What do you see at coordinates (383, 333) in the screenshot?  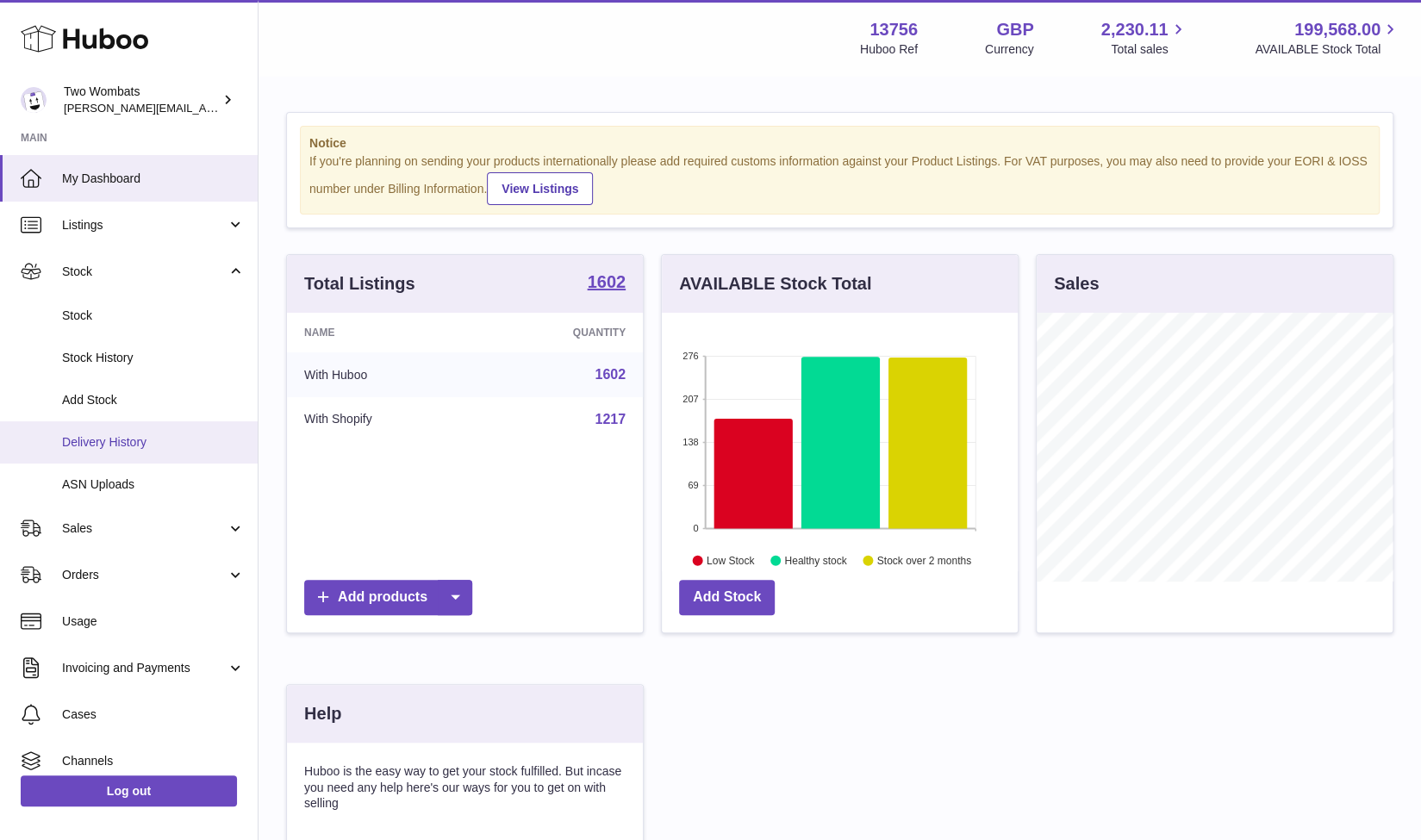 I see `th: Name` at bounding box center [383, 333].